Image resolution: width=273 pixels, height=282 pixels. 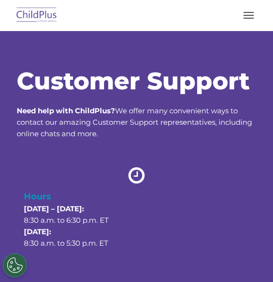 What do you see at coordinates (15, 265) in the screenshot?
I see `button: Cookies Settings` at bounding box center [15, 265].